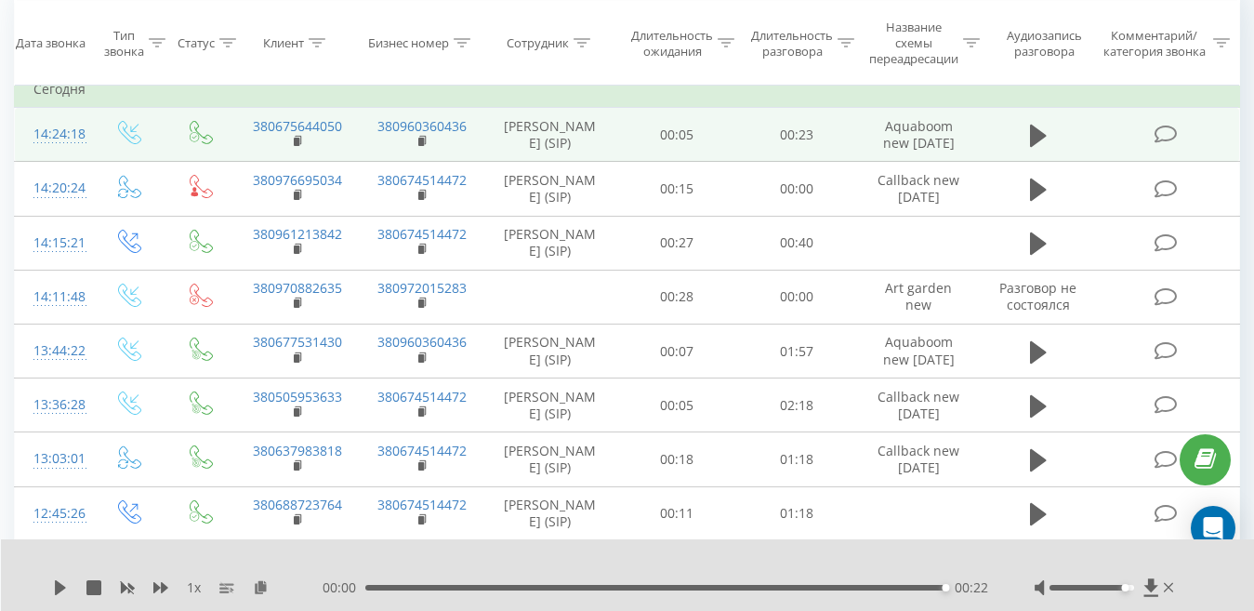  What do you see at coordinates (408, 43) in the screenshot?
I see `div: Бизнес номер` at bounding box center [408, 43].